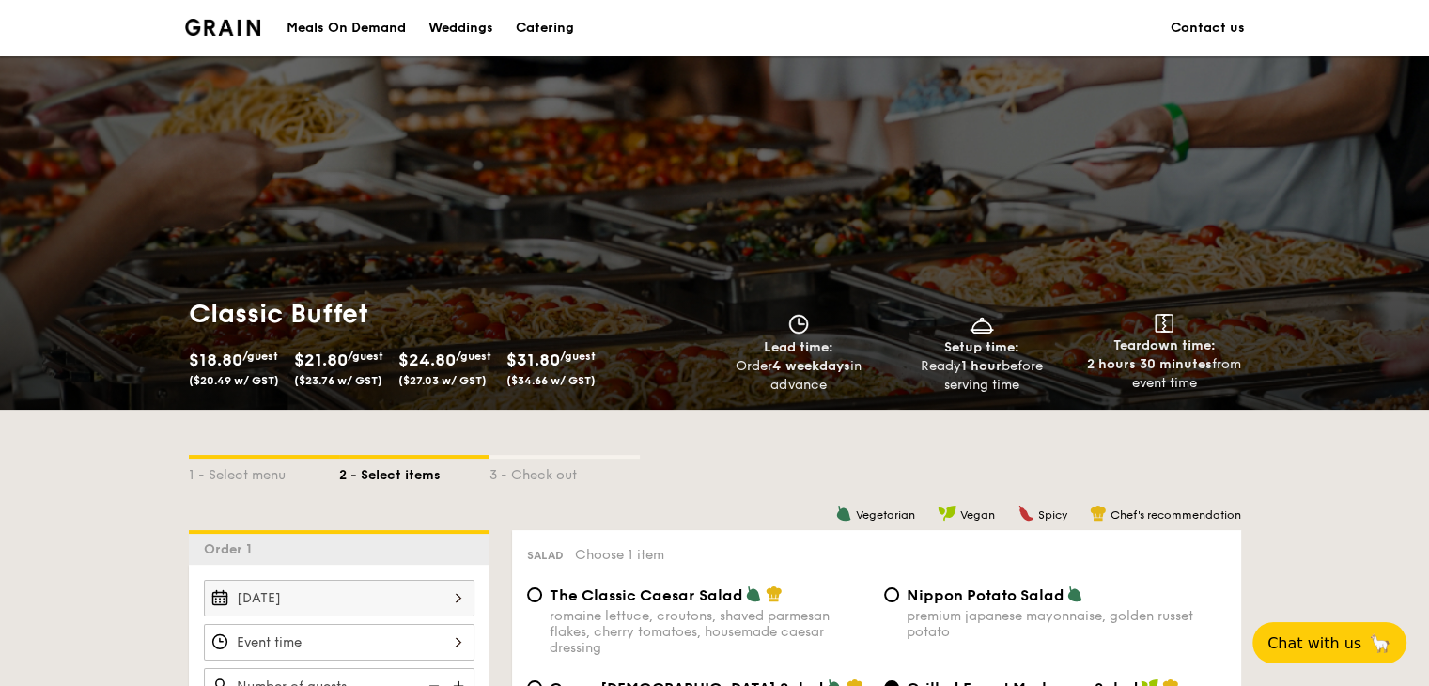 This screenshot has width=1429, height=686. Describe the element at coordinates (223, 27) in the screenshot. I see `img: Grain` at that location.